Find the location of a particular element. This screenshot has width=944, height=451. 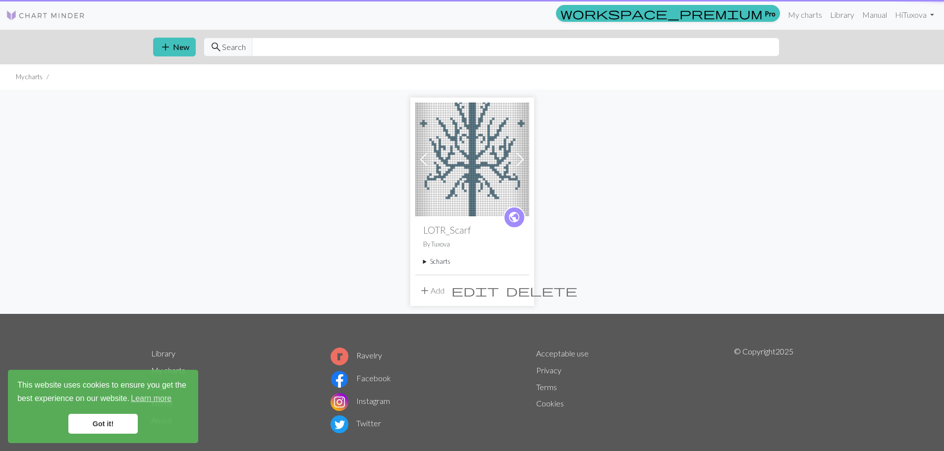

a: public is located at coordinates (514, 217).